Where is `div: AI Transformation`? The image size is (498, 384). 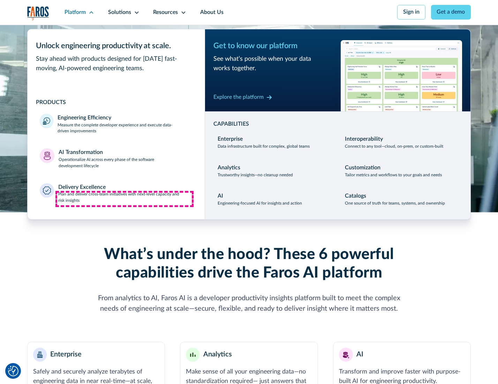 div: AI Transformation is located at coordinates (81, 153).